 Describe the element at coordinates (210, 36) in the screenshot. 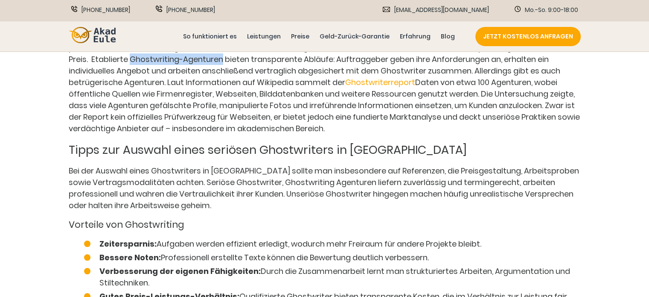

I see `a: So funktioniert es` at that location.